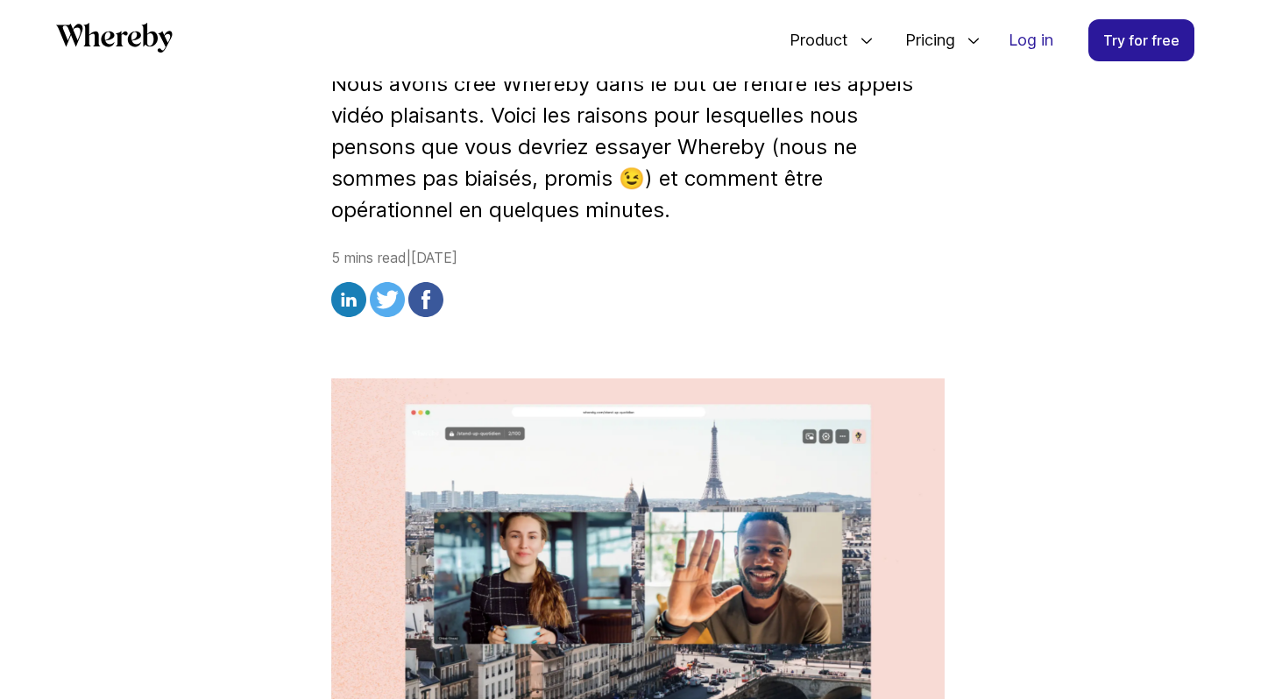 Image resolution: width=1275 pixels, height=699 pixels. I want to click on svg: Whereby, so click(114, 38).